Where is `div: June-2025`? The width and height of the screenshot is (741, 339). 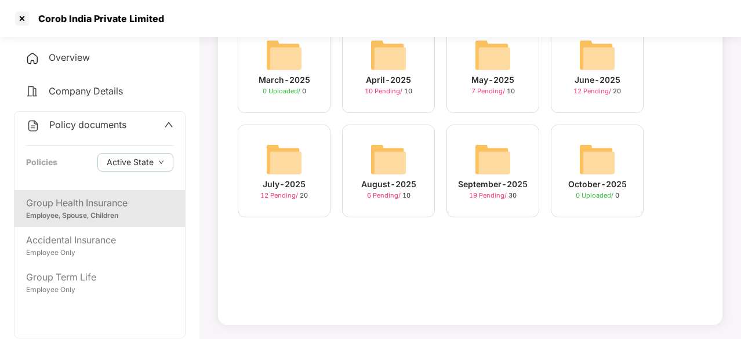
div: June-2025 is located at coordinates (597, 80).